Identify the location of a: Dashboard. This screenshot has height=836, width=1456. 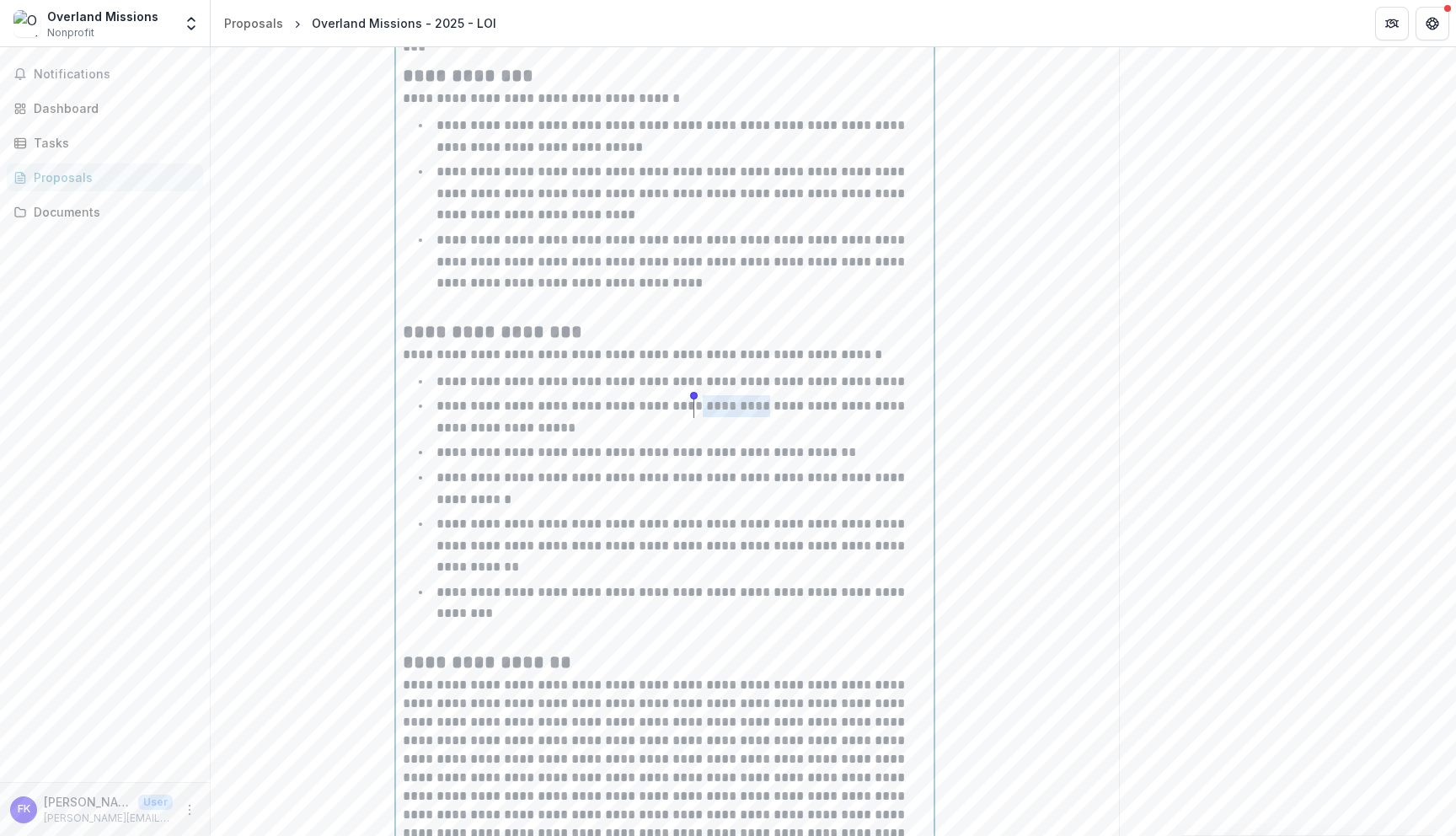
(104, 108).